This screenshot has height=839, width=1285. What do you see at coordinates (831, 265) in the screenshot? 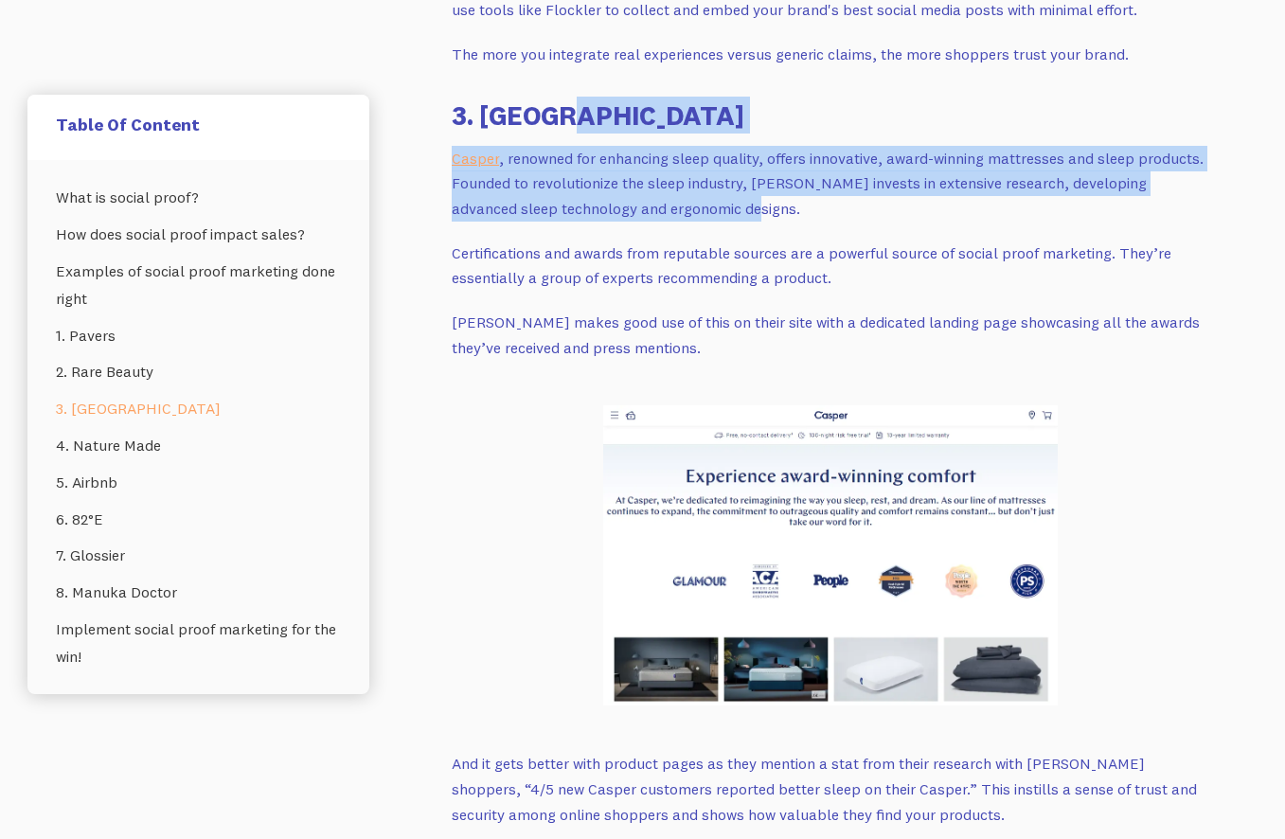
I see `p: Certifications and awards from reputable sources are a powerful source of social proof marketing....` at bounding box center [831, 265].